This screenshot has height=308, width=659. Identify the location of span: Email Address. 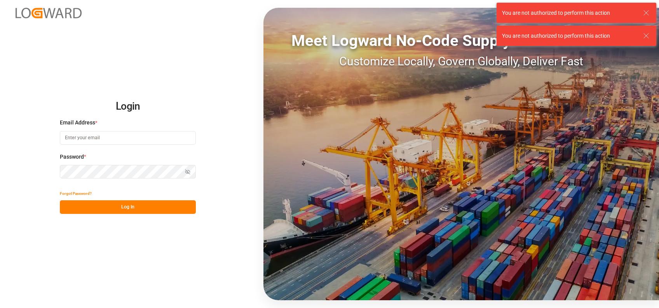
(77, 122).